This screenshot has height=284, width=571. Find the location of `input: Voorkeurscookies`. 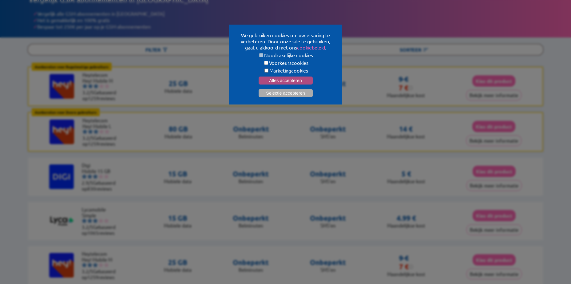

input: Voorkeurscookies is located at coordinates (266, 63).